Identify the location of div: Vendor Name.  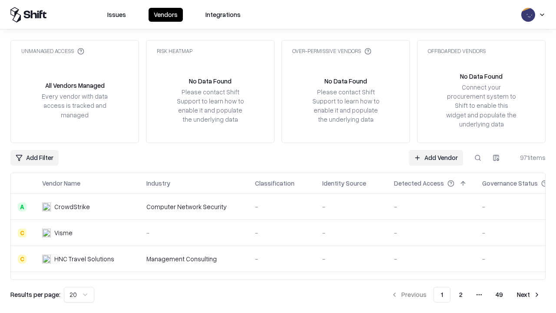
(61, 183).